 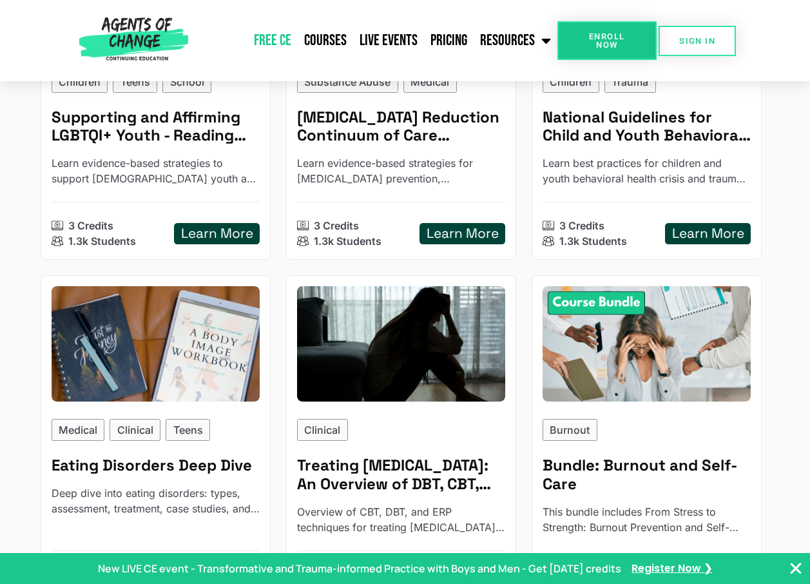 I want to click on p: Deep dive into eating disorders: types, assessment, treatment, case studies, and interdisciplinar..., so click(x=156, y=501).